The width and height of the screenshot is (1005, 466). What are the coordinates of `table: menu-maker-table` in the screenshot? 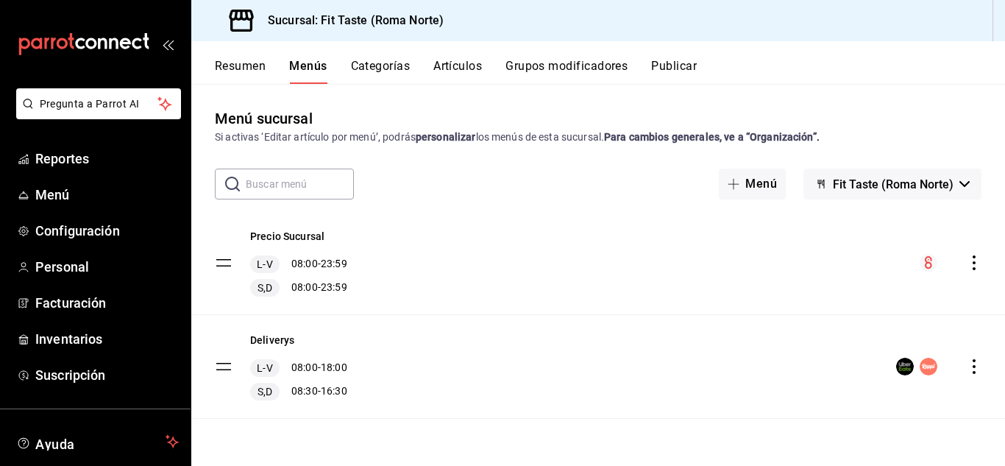 It's located at (598, 315).